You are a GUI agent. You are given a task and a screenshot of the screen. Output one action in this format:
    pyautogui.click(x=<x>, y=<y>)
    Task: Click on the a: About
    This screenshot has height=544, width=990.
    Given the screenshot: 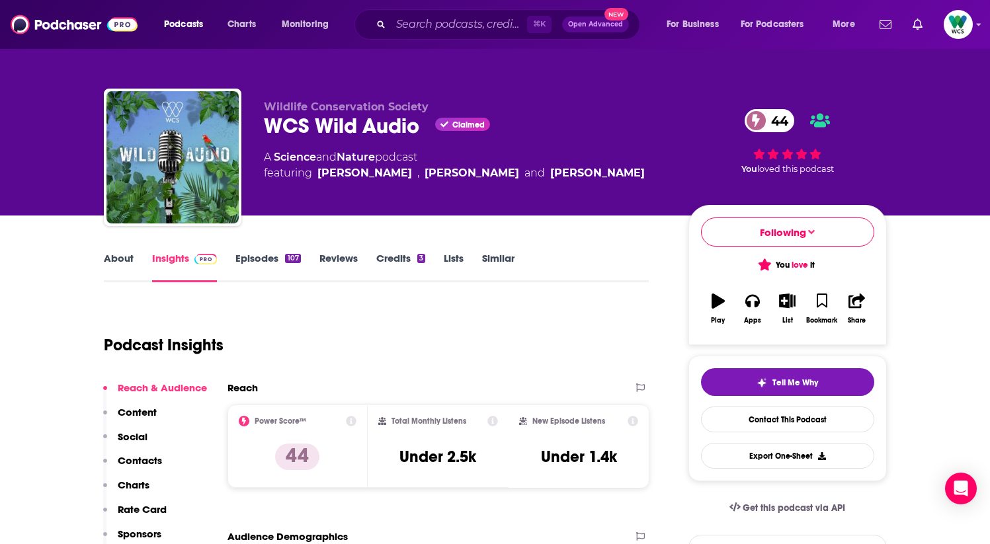 What is the action you would take?
    pyautogui.click(x=118, y=267)
    